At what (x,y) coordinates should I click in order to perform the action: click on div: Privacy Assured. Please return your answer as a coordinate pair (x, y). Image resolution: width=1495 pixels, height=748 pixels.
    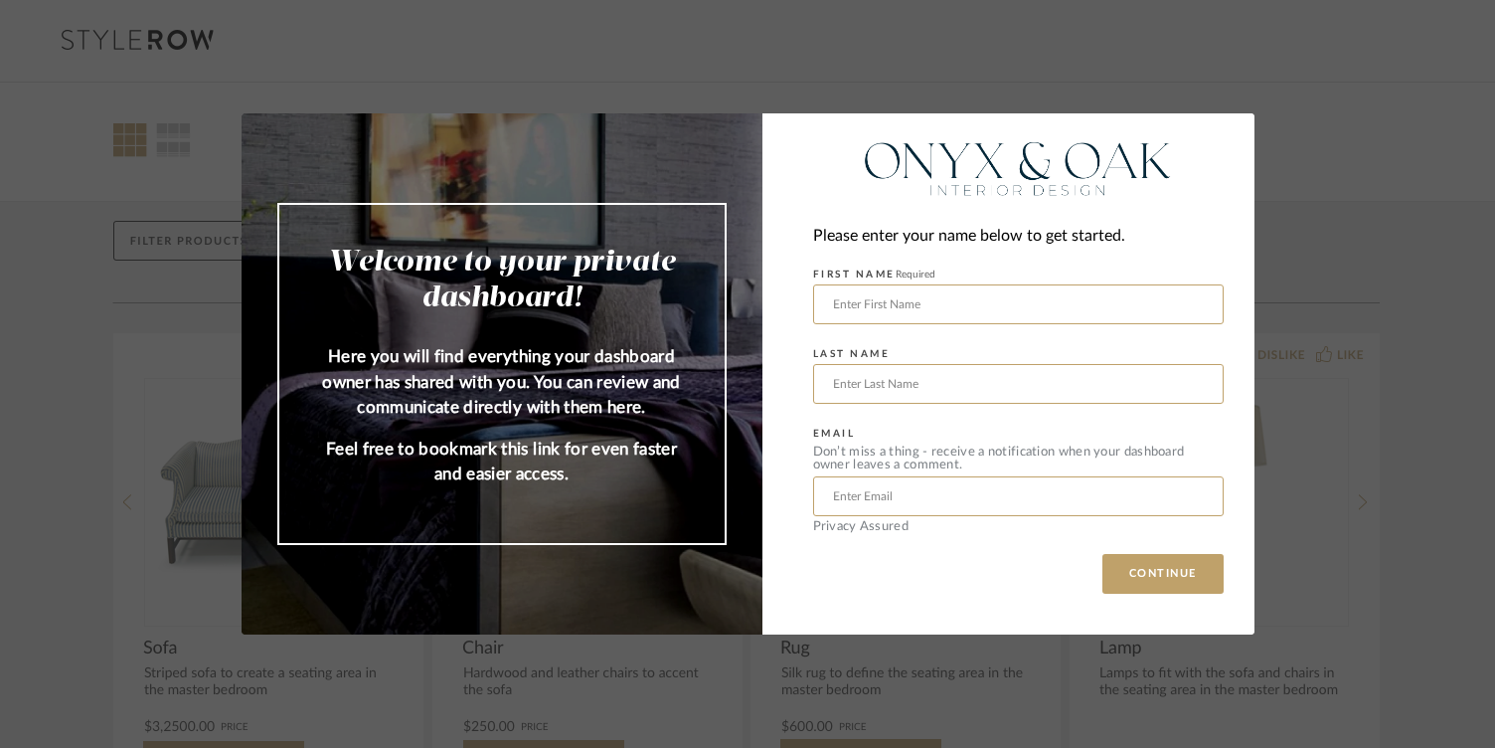
    Looking at the image, I should click on (1018, 526).